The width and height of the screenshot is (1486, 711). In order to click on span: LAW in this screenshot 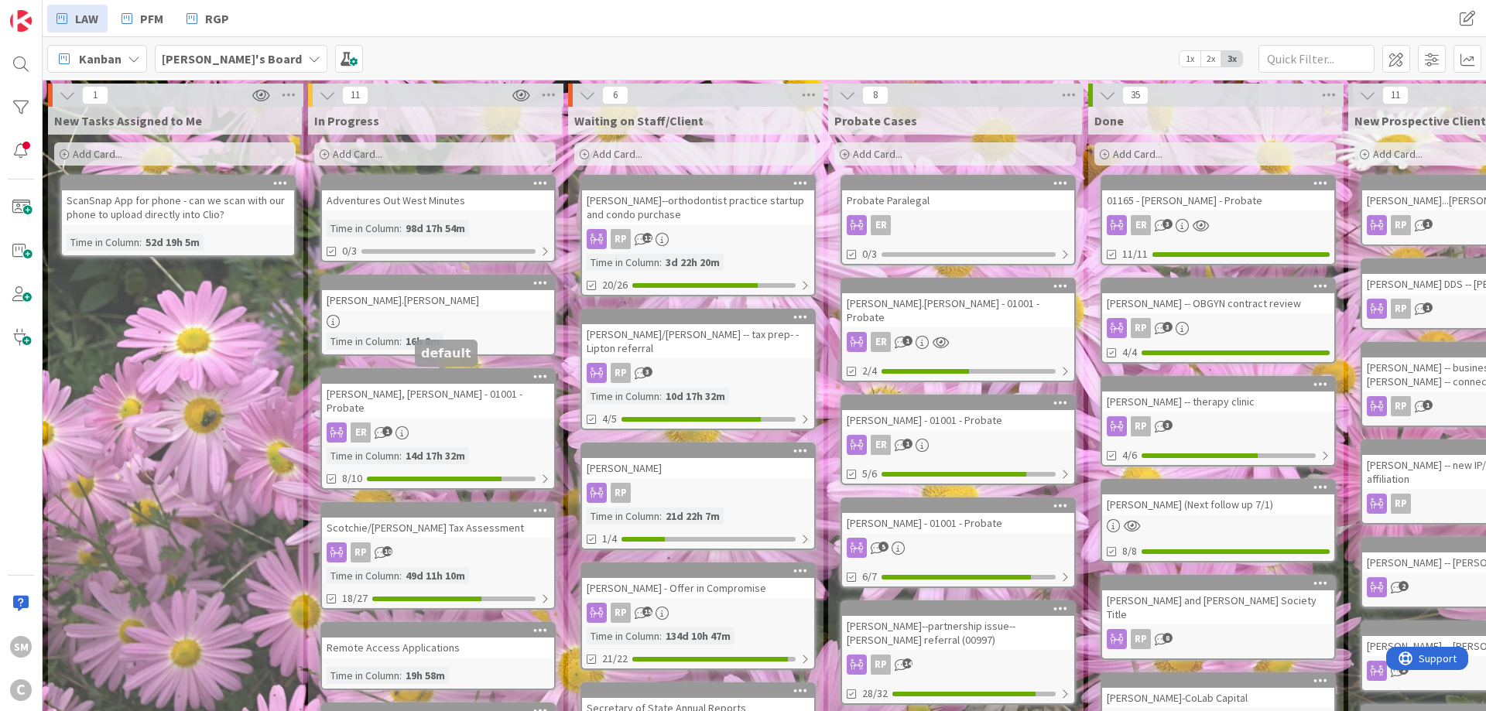, I will do `click(87, 19)`.